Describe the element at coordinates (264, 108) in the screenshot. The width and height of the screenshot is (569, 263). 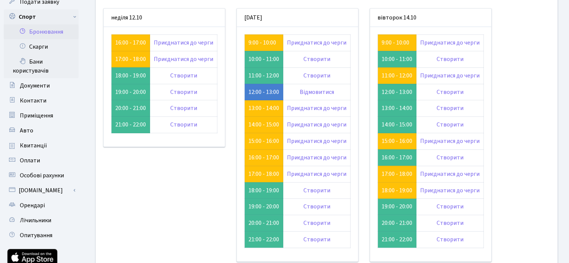
I see `a: 13:00 - 14:00` at that location.